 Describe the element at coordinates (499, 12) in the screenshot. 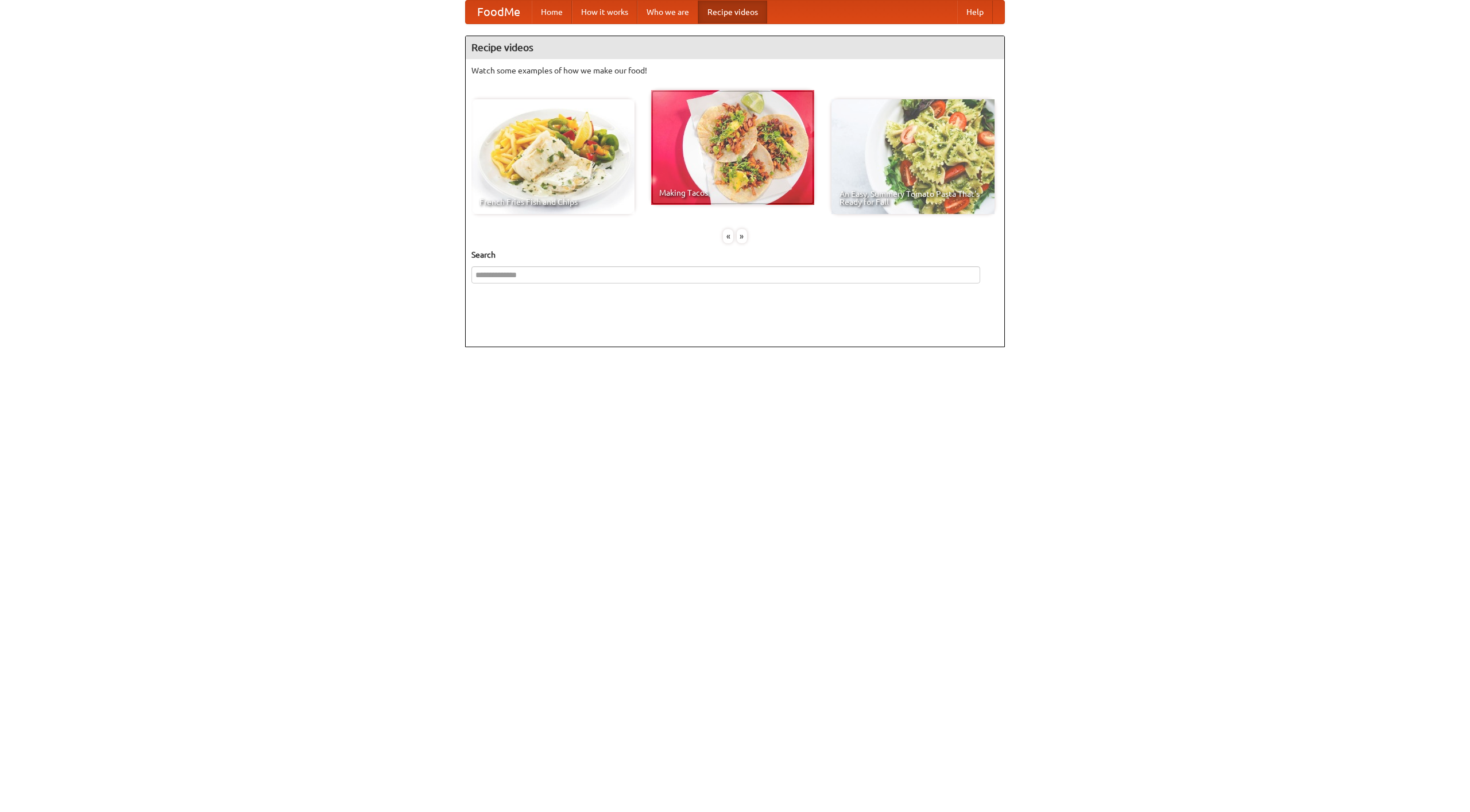

I see `a: FoodMe` at that location.